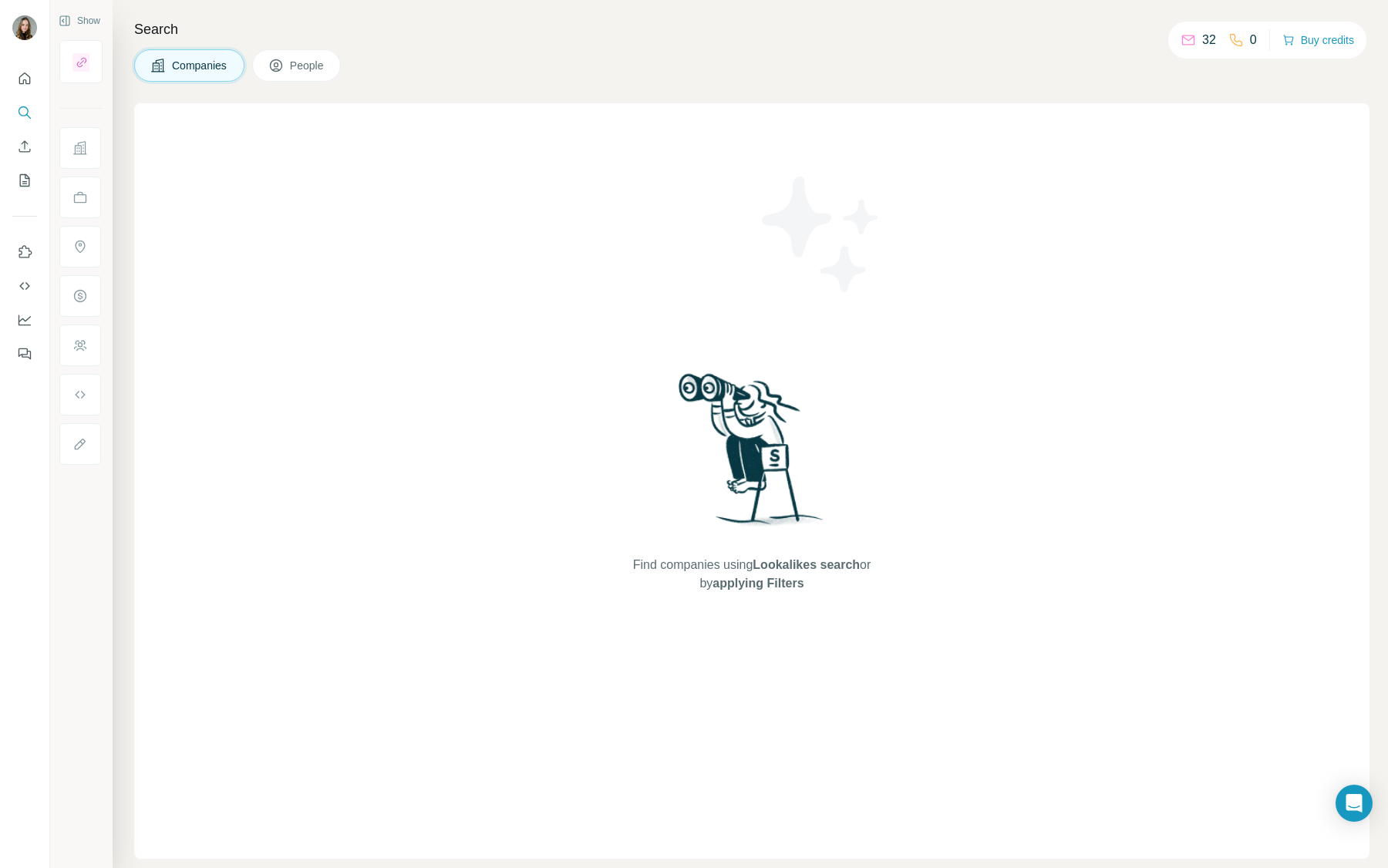 Image resolution: width=1388 pixels, height=868 pixels. Describe the element at coordinates (751, 455) in the screenshot. I see `img: Surfe Illustration - Woman searching with binoculars` at that location.